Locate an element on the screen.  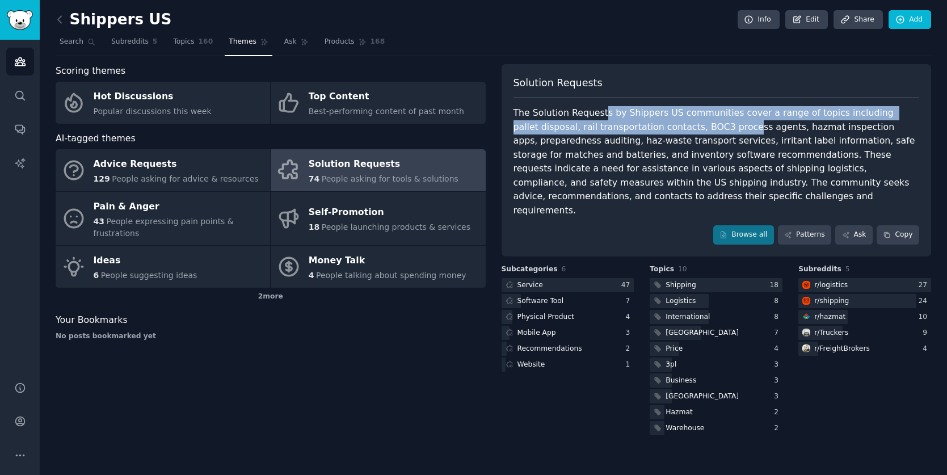
div: Self-Promotion is located at coordinates (389, 213).